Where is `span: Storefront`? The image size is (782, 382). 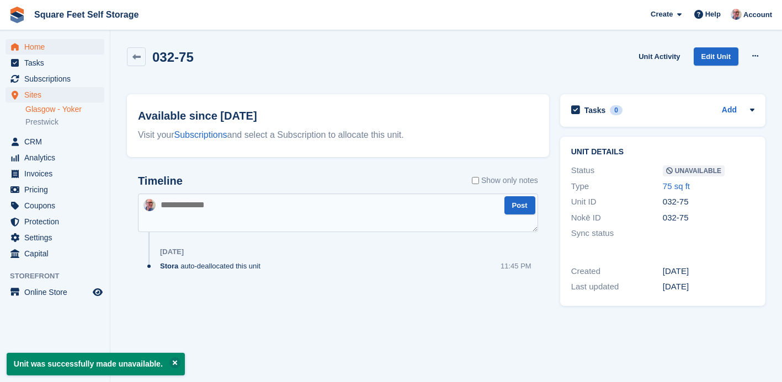 span: Storefront is located at coordinates (60, 276).